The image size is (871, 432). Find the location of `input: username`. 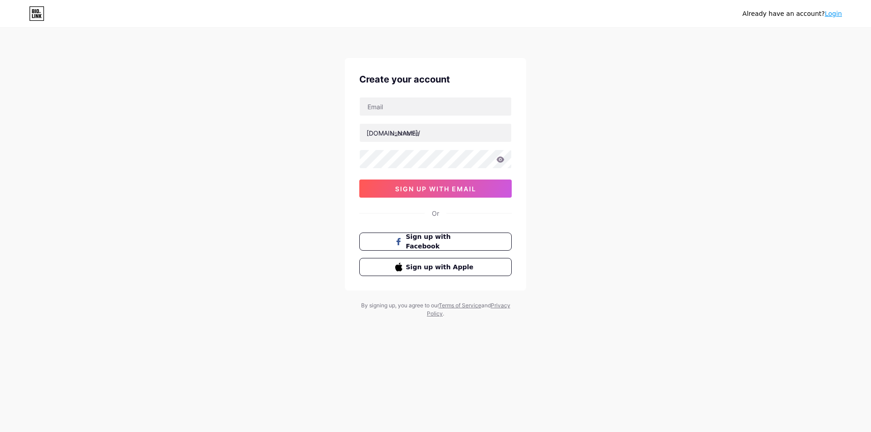

input: username is located at coordinates (435, 133).